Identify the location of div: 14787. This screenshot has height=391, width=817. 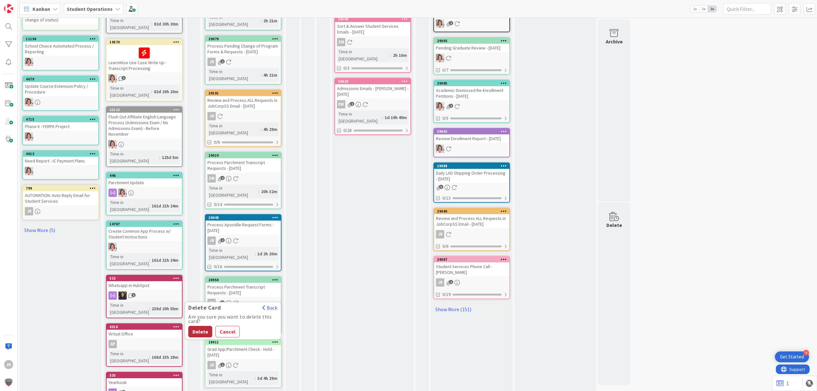
(145, 224).